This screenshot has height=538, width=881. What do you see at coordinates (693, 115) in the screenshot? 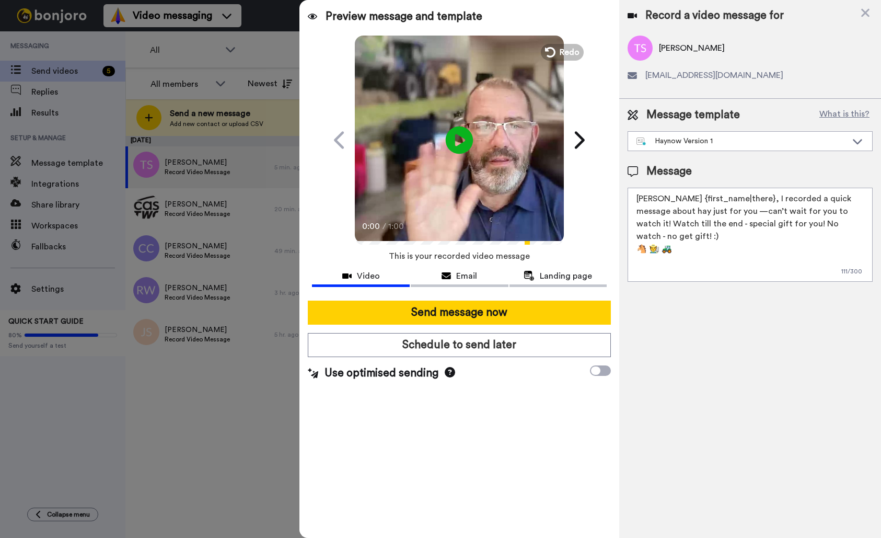
I see `span: Message template` at bounding box center [693, 115].